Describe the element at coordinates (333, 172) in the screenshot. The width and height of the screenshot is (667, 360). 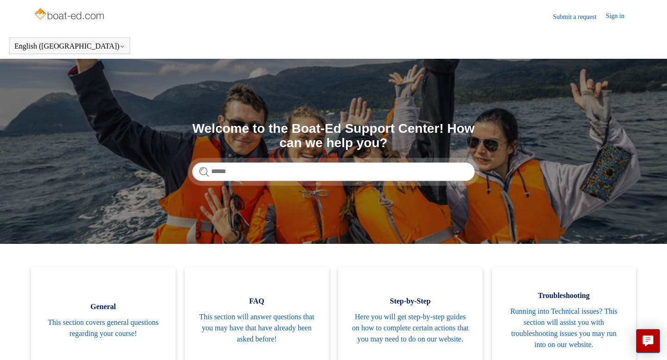
I see `input: Search` at that location.